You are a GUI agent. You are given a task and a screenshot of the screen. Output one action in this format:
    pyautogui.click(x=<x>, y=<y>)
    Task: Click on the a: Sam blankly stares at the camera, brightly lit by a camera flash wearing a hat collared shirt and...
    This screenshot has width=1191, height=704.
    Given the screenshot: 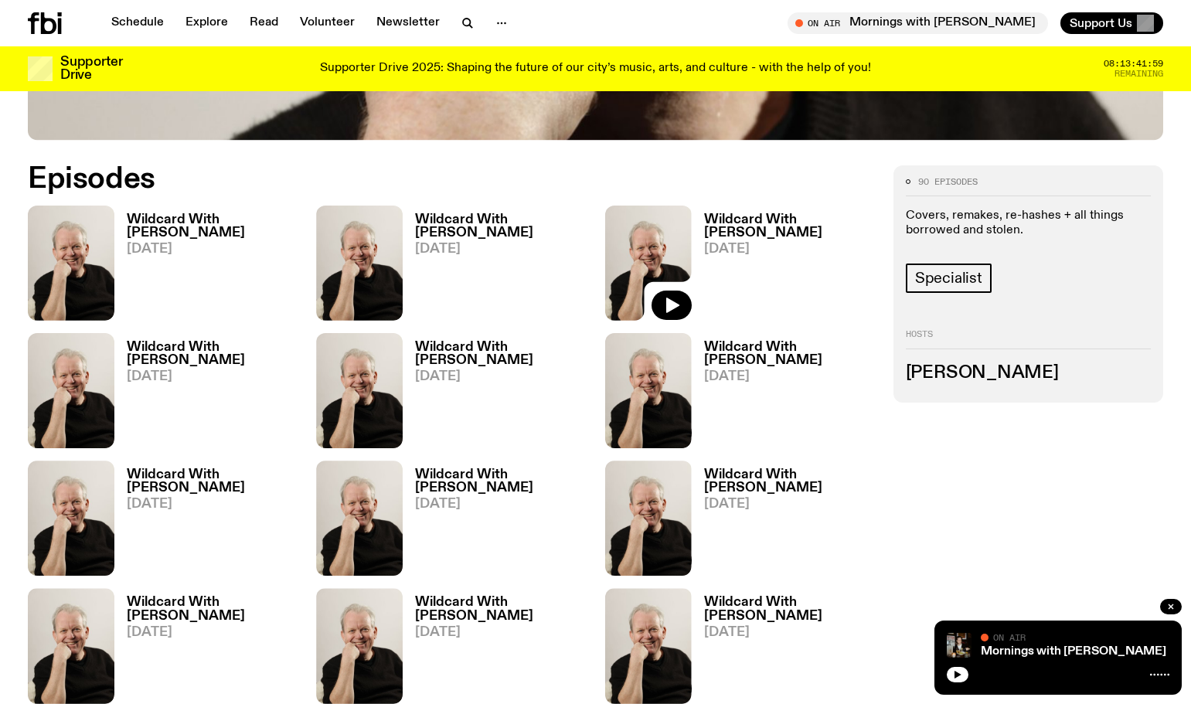 What is the action you would take?
    pyautogui.click(x=959, y=645)
    